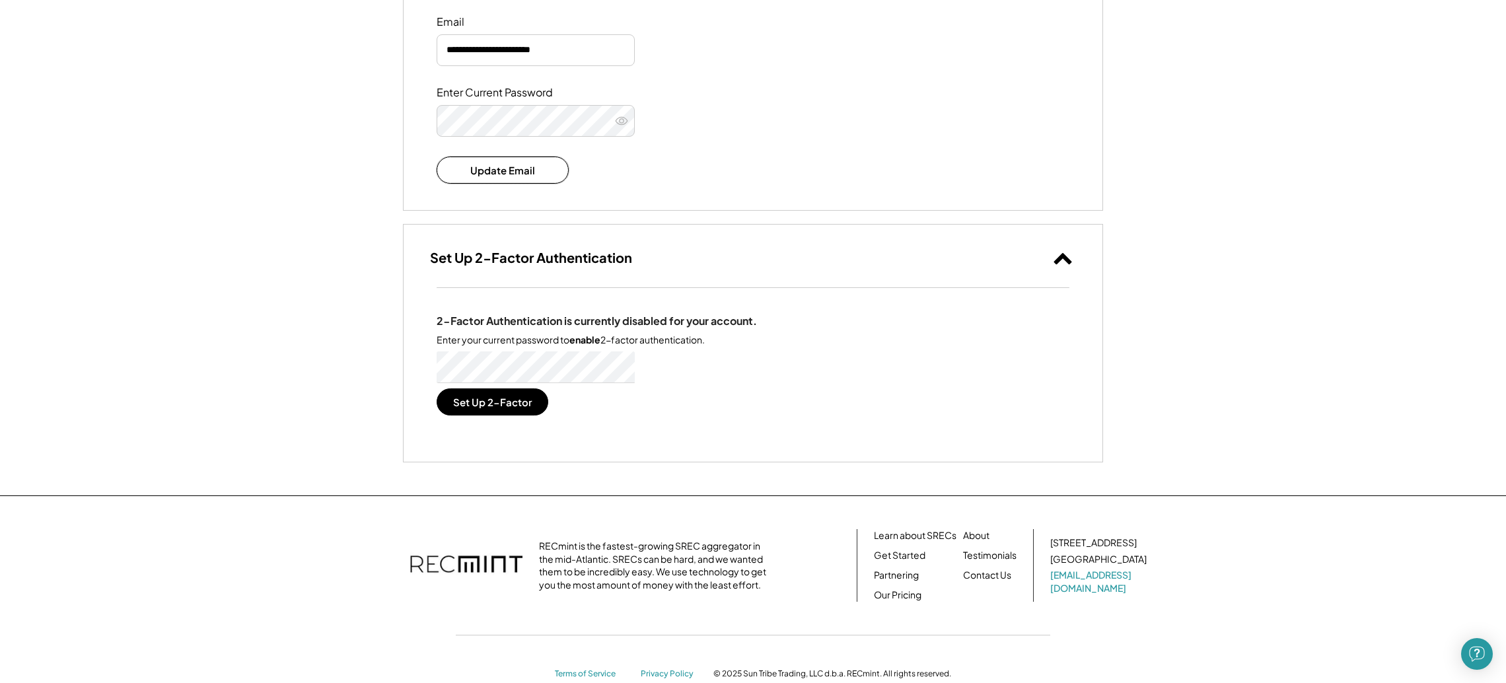 This screenshot has width=1506, height=683. I want to click on button: Update Email, so click(503, 170).